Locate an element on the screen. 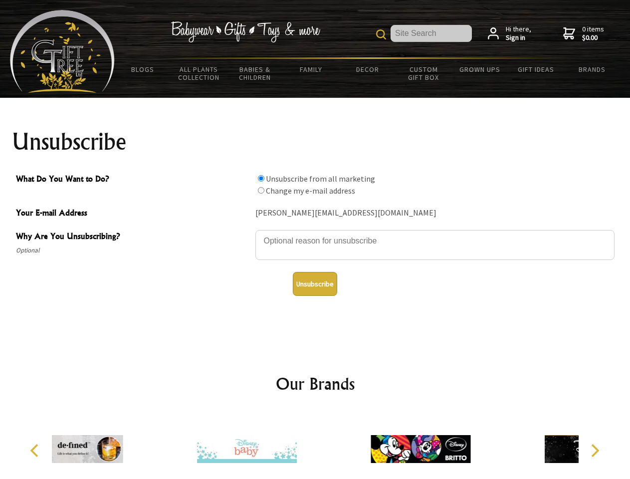 The height and width of the screenshot is (479, 630). a: Family is located at coordinates (311, 69).